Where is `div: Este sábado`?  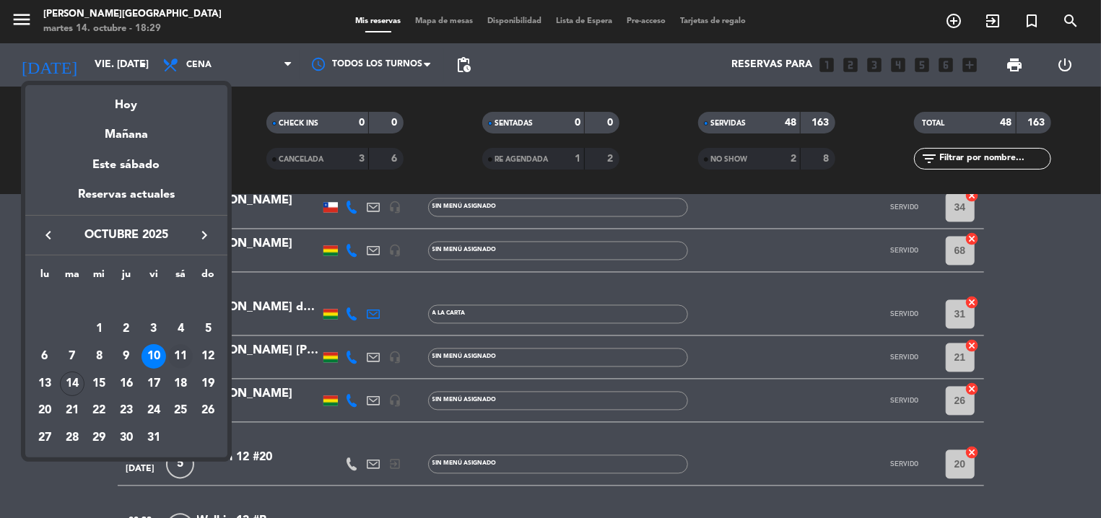
div: Este sábado is located at coordinates (126, 165).